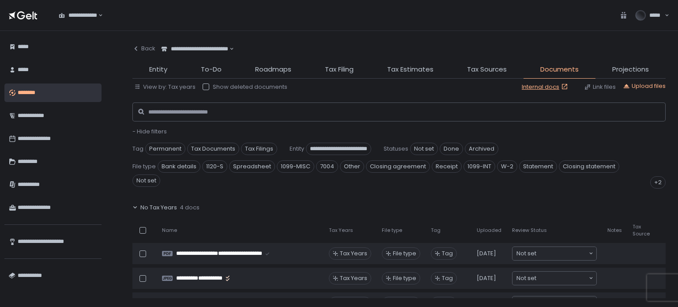 This screenshot has height=307, width=678. I want to click on span: 1099-INT, so click(480, 167).